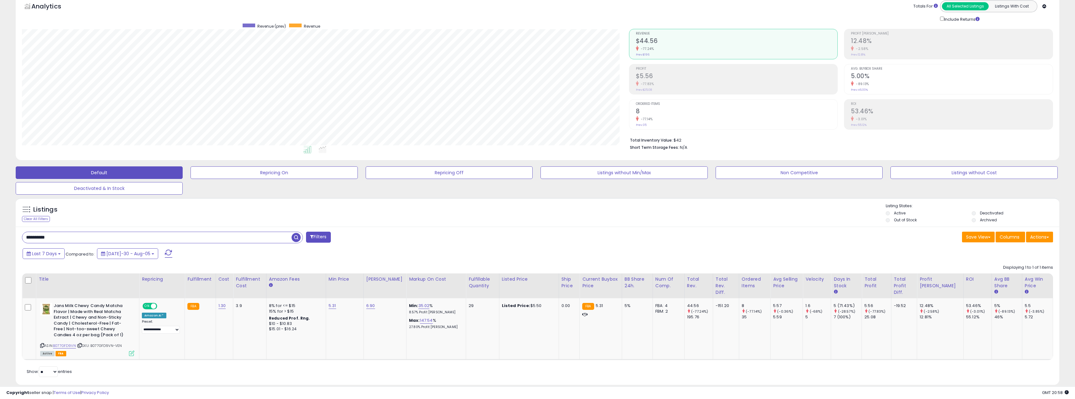 Image resolution: width=1075 pixels, height=399 pixels. I want to click on b: Min:, so click(414, 306).